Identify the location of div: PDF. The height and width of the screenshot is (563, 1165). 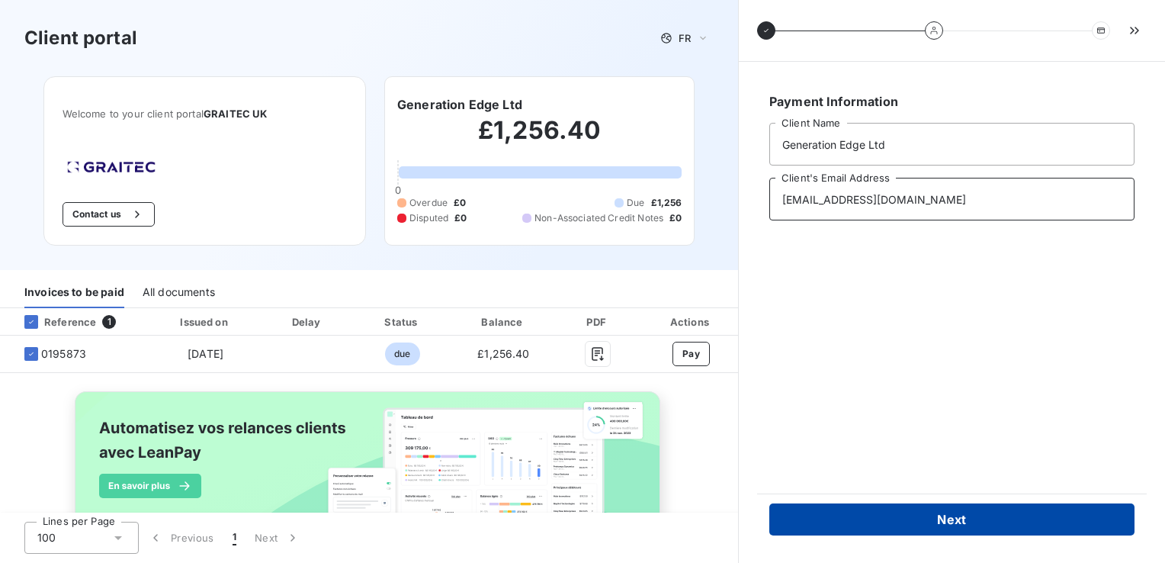
(597, 322).